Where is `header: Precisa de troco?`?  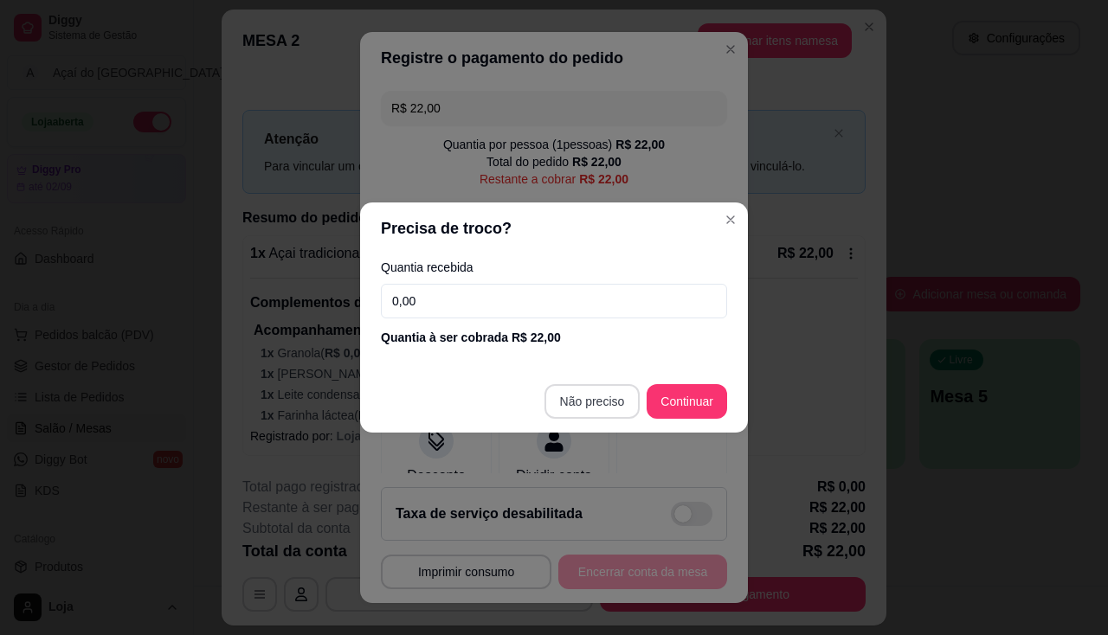
header: Precisa de troco? is located at coordinates (554, 228).